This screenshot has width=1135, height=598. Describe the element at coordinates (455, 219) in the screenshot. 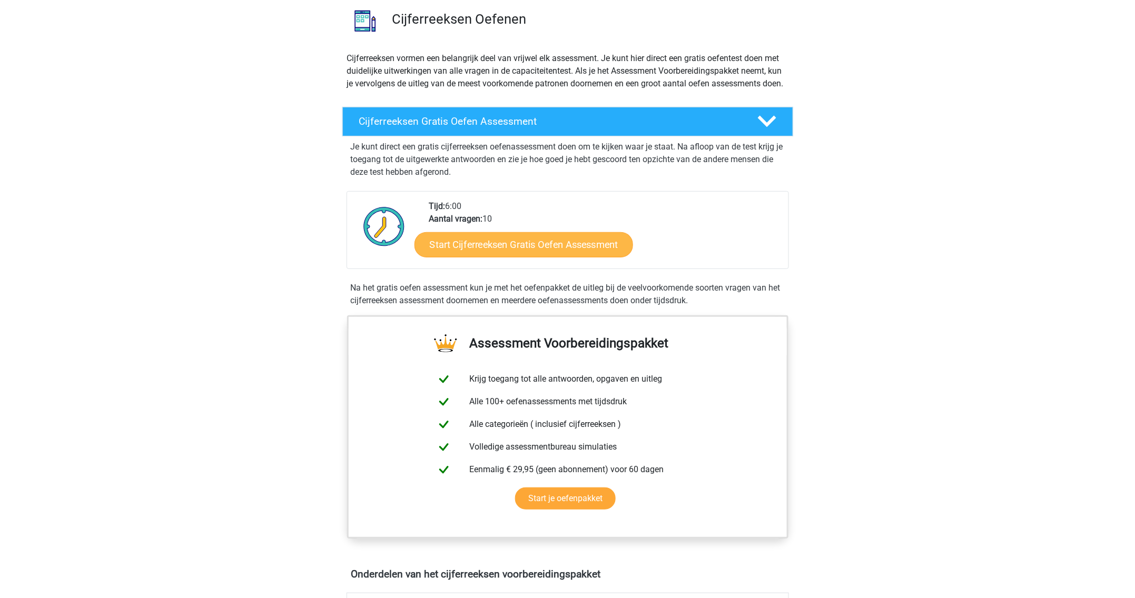

I see `b: Aantal vragen:` at that location.